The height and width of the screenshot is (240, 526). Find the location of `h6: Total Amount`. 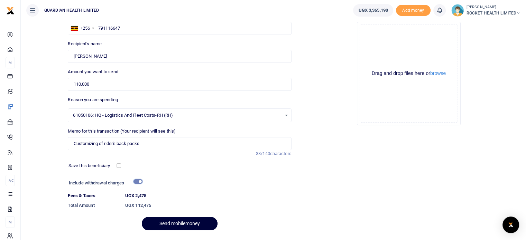

h6: Total Amount is located at coordinates (94, 206).